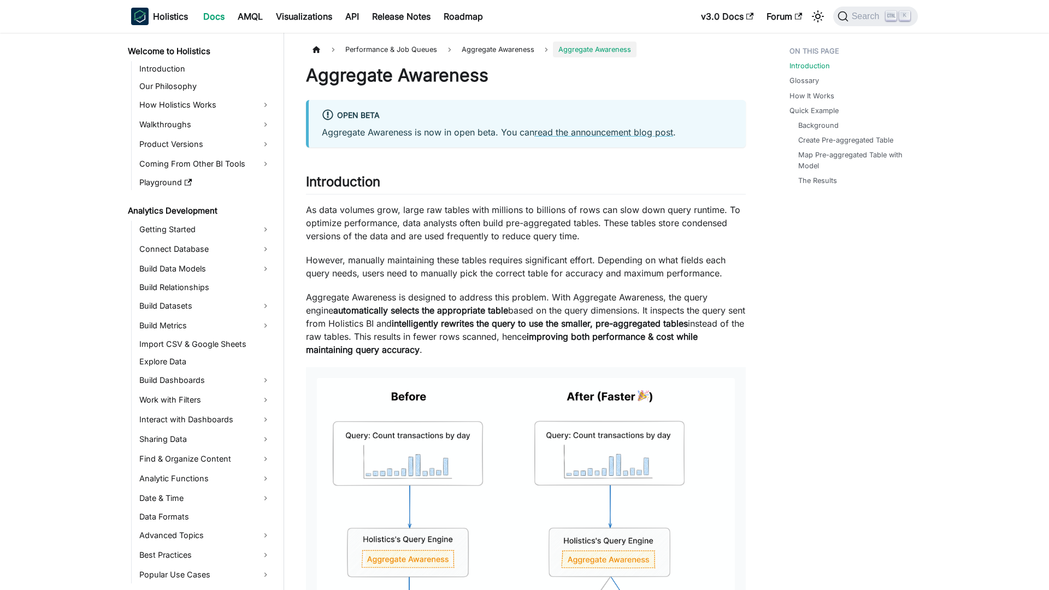 The height and width of the screenshot is (590, 1049). I want to click on a: Glossary, so click(804, 80).